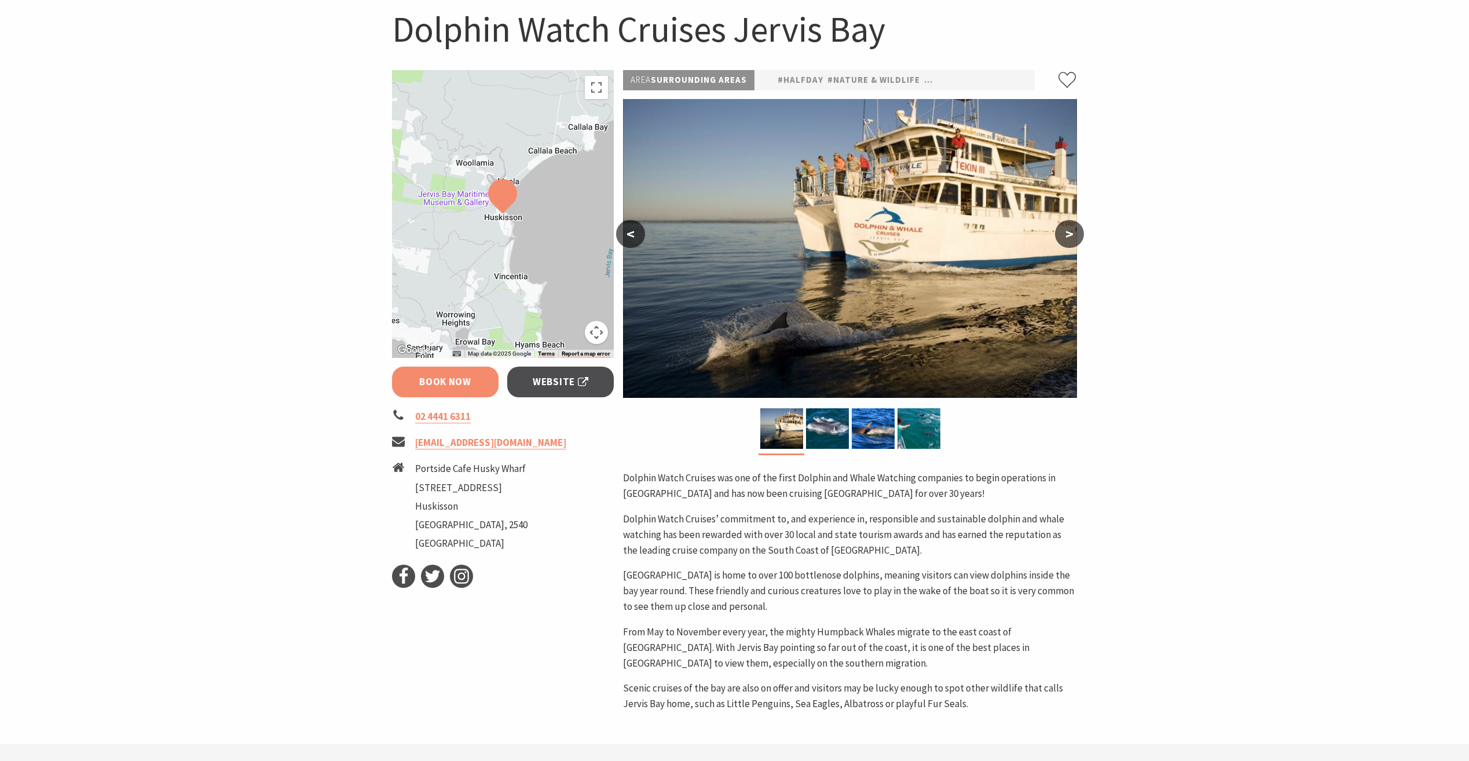  What do you see at coordinates (445, 382) in the screenshot?
I see `a: Book Now` at bounding box center [445, 382].